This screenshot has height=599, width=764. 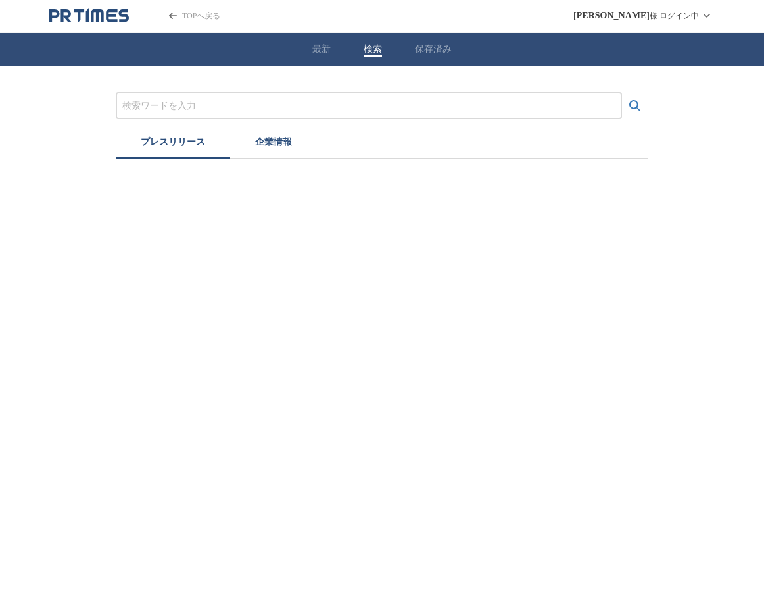 I want to click on button: 企業情報, so click(x=274, y=144).